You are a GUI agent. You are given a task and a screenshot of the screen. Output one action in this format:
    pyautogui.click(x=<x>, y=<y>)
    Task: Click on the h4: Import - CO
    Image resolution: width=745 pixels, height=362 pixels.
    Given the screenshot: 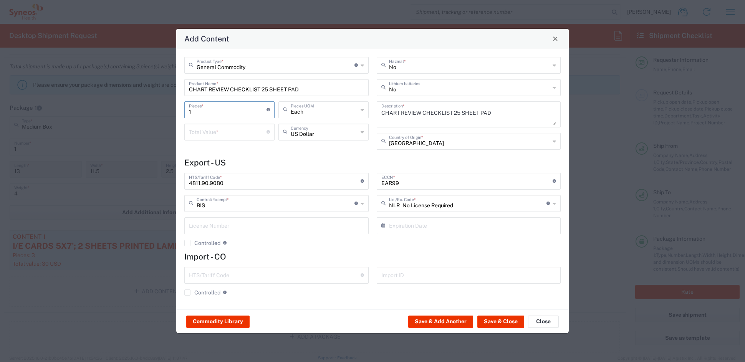 What is the action you would take?
    pyautogui.click(x=373, y=257)
    